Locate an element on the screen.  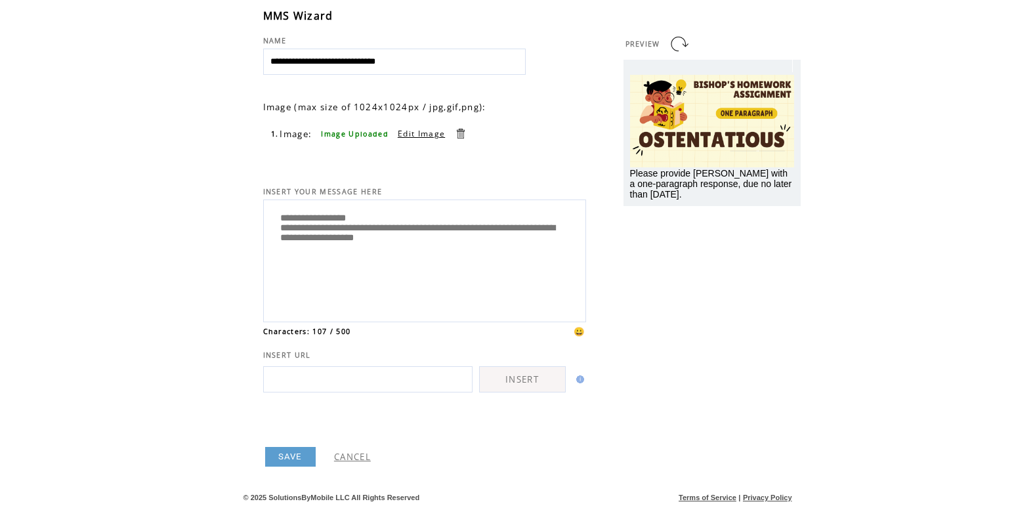
a: INSERT is located at coordinates (522, 379).